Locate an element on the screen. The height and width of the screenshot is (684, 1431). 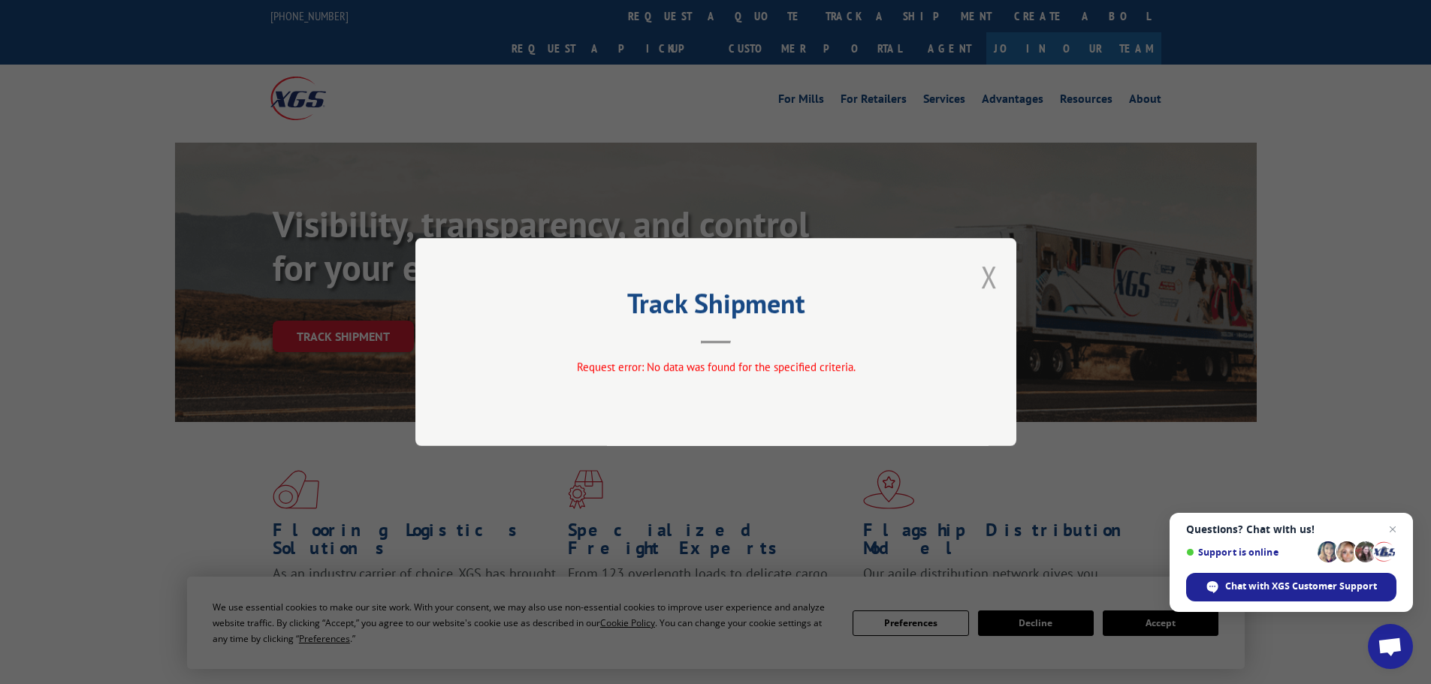
span: Request error: No data was found for the specified criteria. is located at coordinates (715, 367).